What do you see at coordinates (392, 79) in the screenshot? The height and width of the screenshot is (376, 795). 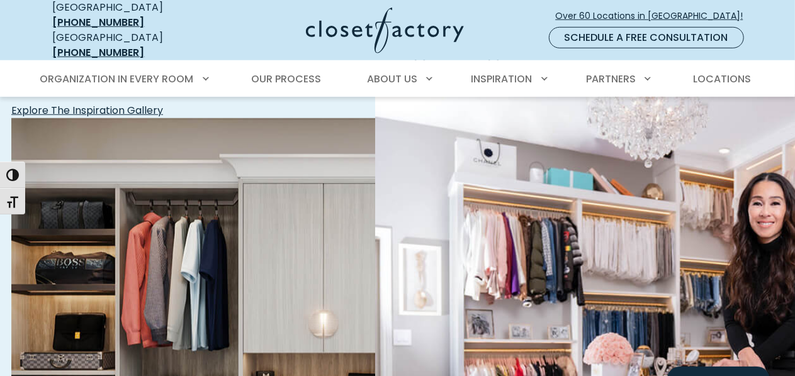 I see `span: About Us` at bounding box center [392, 79].